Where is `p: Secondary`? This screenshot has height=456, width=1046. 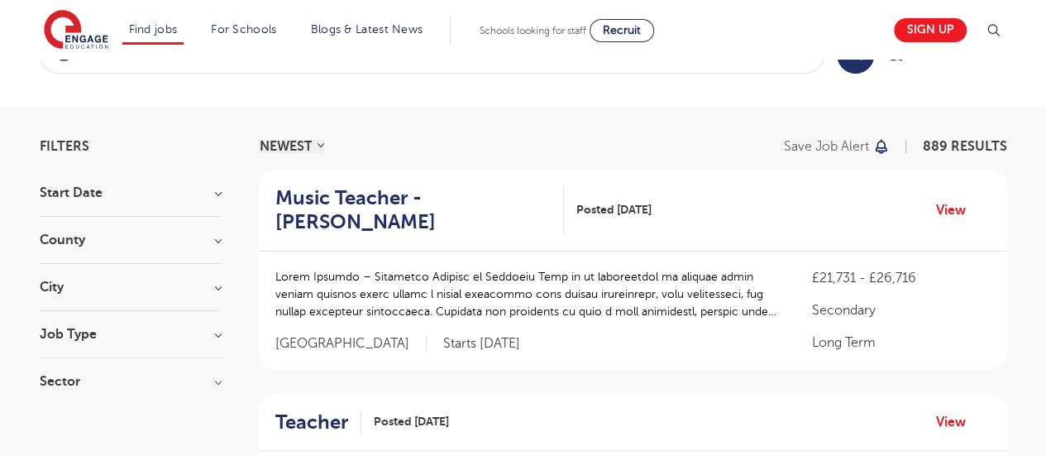 p: Secondary is located at coordinates (900, 310).